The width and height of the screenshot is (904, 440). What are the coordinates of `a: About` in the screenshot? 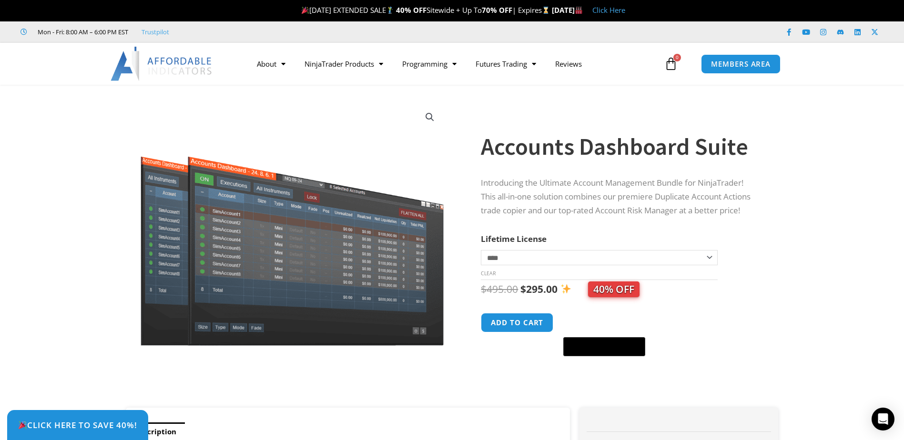 It's located at (271, 64).